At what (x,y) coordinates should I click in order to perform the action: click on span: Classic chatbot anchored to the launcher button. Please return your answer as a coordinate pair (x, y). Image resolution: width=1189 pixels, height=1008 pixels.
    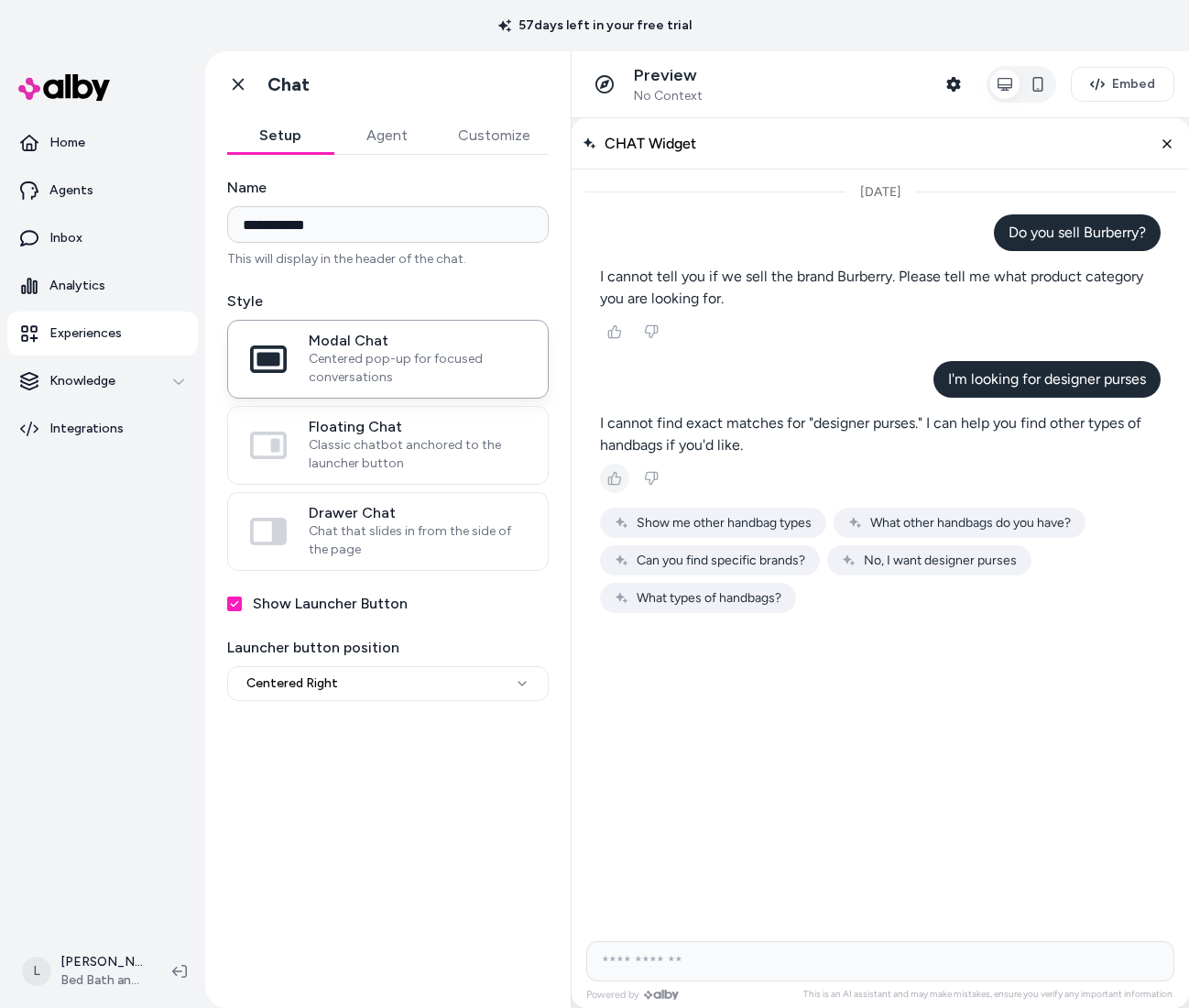
    Looking at the image, I should click on (417, 454).